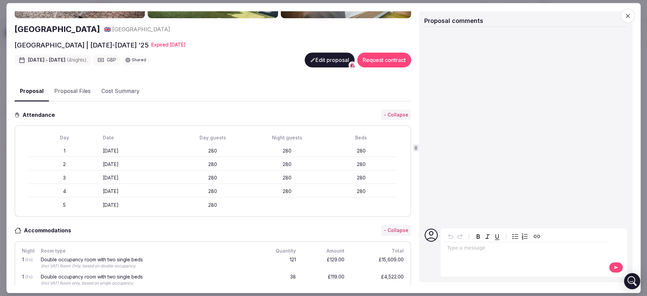 The width and height of the screenshot is (647, 296). What do you see at coordinates (497, 236) in the screenshot?
I see `button: Underline` at bounding box center [497, 236].